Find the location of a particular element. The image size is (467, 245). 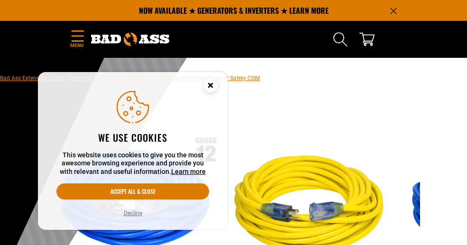

span: Menu is located at coordinates (77, 45).